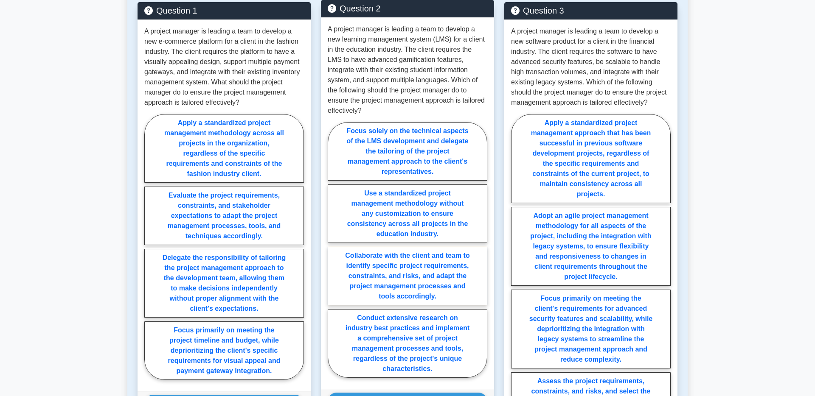 The width and height of the screenshot is (815, 396). What do you see at coordinates (407, 8) in the screenshot?
I see `h5: Question 2` at bounding box center [407, 8].